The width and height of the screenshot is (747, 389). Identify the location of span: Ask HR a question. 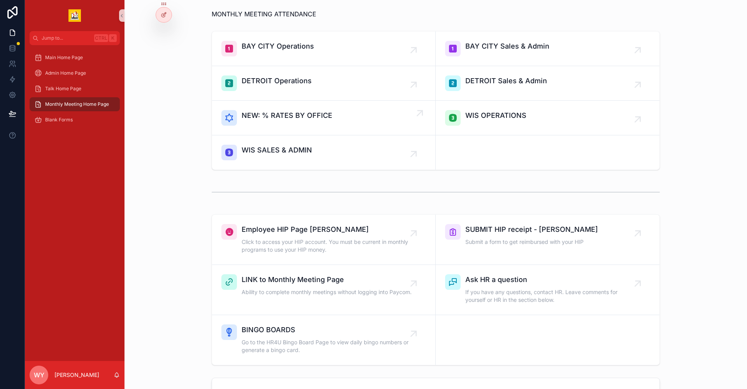
(551, 280).